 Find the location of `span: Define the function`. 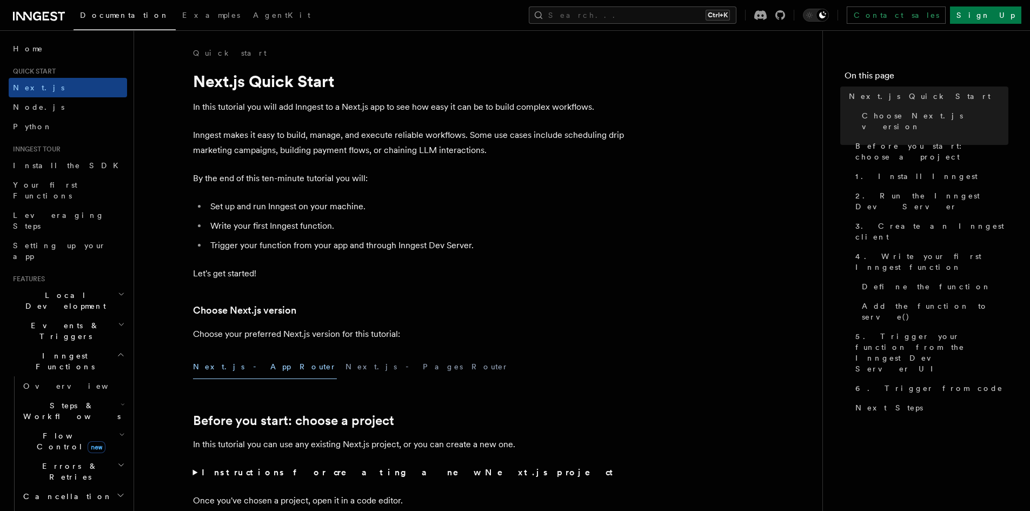

span: Define the function is located at coordinates (926, 286).